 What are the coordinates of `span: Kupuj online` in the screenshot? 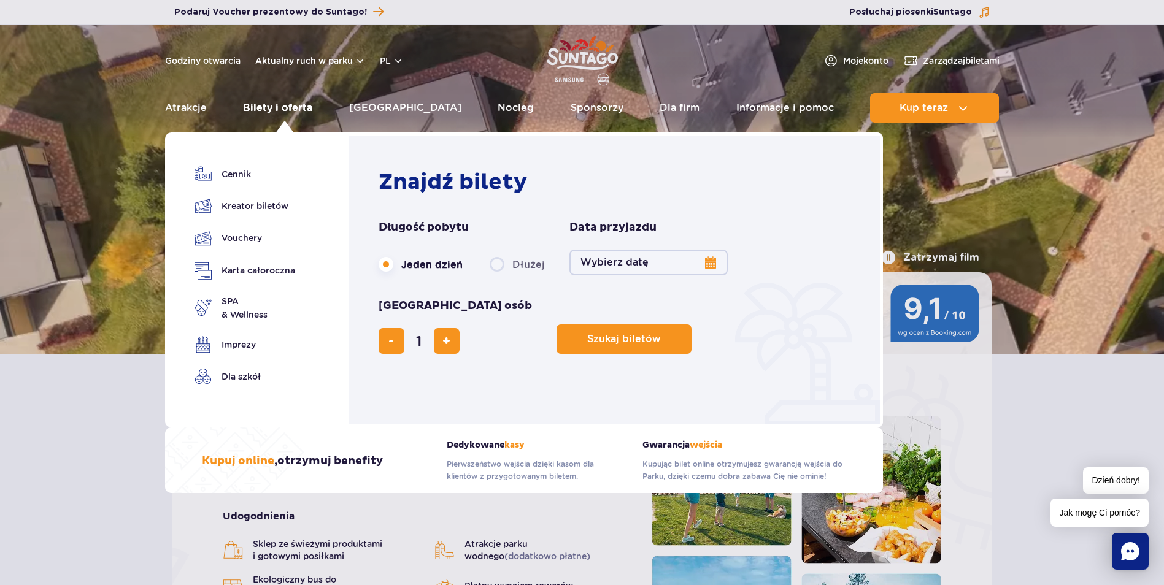 It's located at (238, 461).